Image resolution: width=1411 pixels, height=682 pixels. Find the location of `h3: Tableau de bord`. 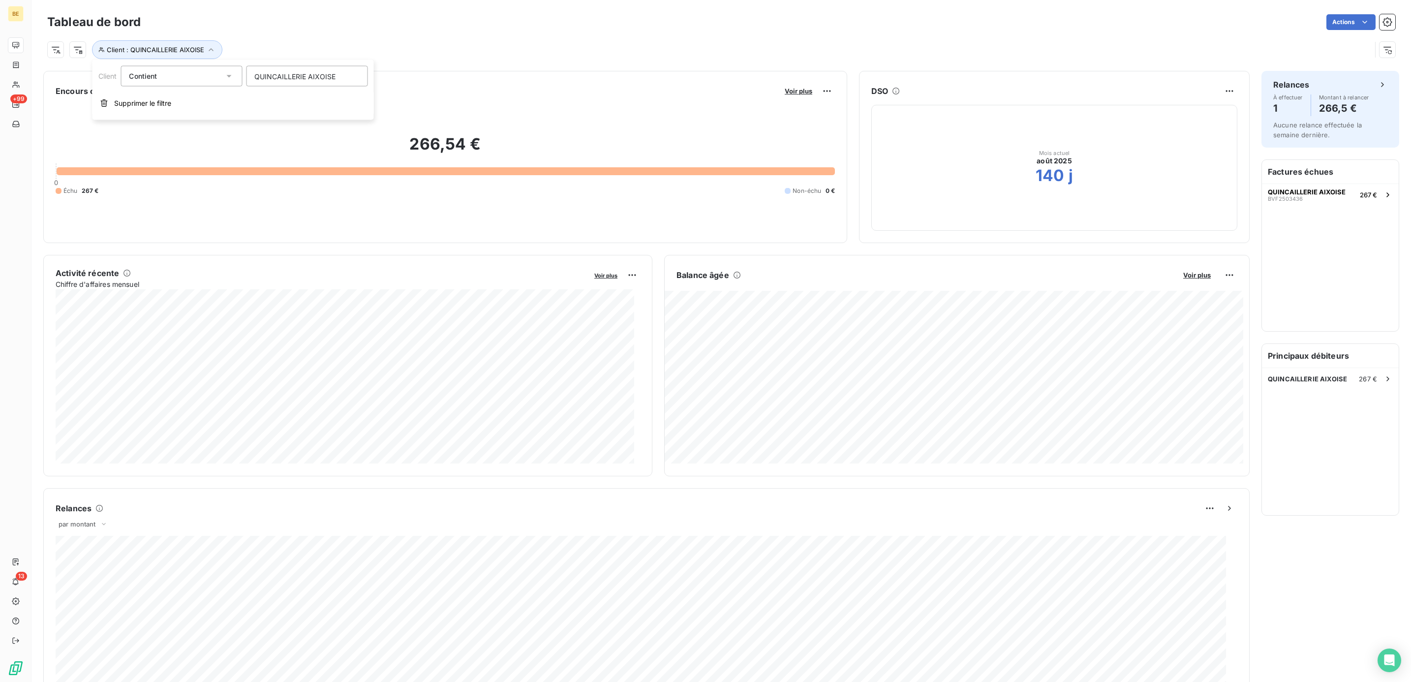

h3: Tableau de bord is located at coordinates (94, 22).